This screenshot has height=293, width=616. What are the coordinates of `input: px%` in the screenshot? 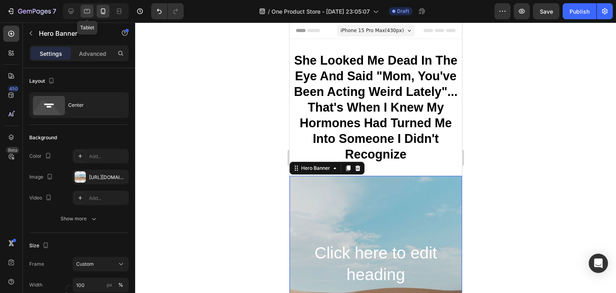 It's located at (101, 285).